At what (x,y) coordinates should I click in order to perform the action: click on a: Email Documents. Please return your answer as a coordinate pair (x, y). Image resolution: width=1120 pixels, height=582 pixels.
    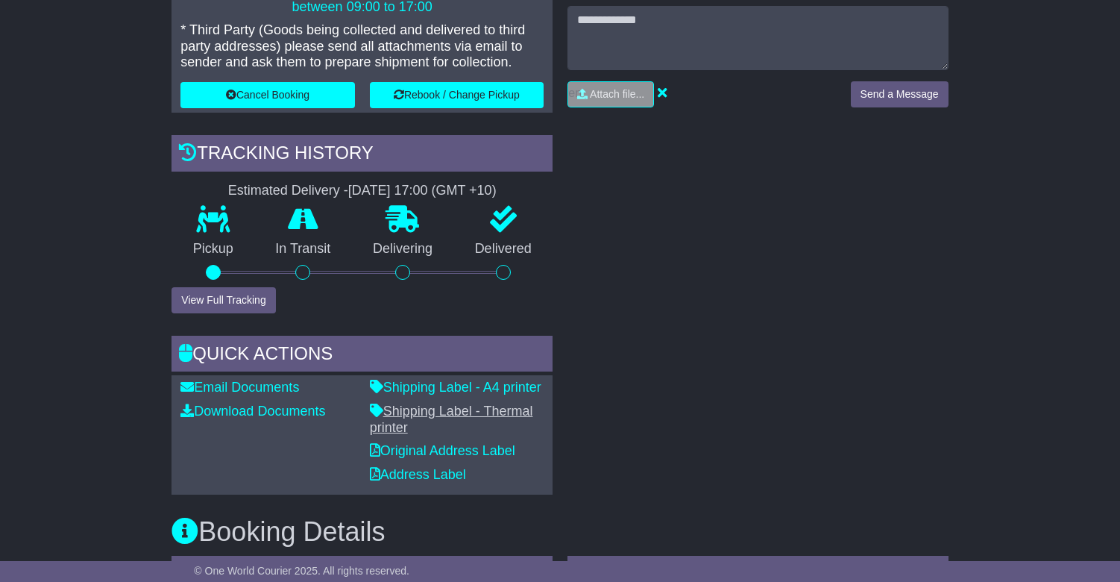
    Looking at the image, I should click on (239, 387).